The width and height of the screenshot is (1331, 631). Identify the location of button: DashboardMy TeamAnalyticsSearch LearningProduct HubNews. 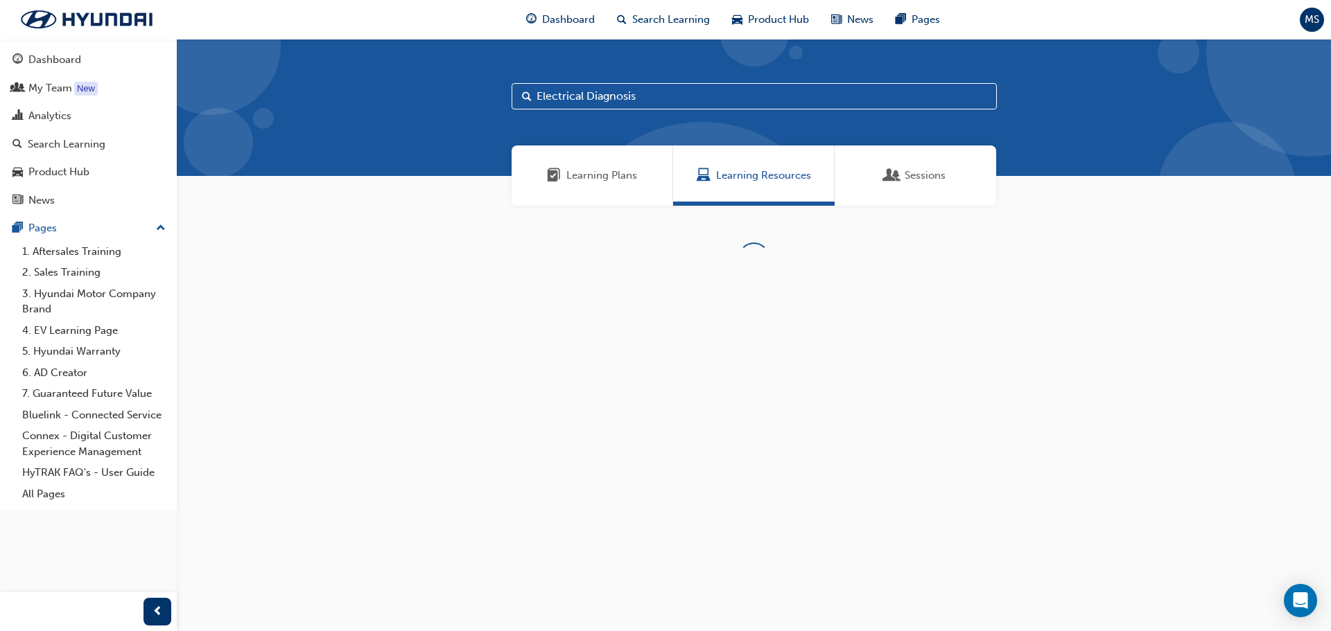
(88, 130).